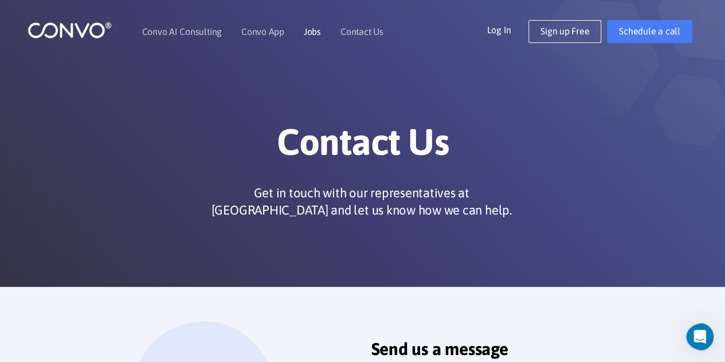 This screenshot has height=362, width=725. What do you see at coordinates (182, 32) in the screenshot?
I see `a: Convo AI Consulting` at bounding box center [182, 32].